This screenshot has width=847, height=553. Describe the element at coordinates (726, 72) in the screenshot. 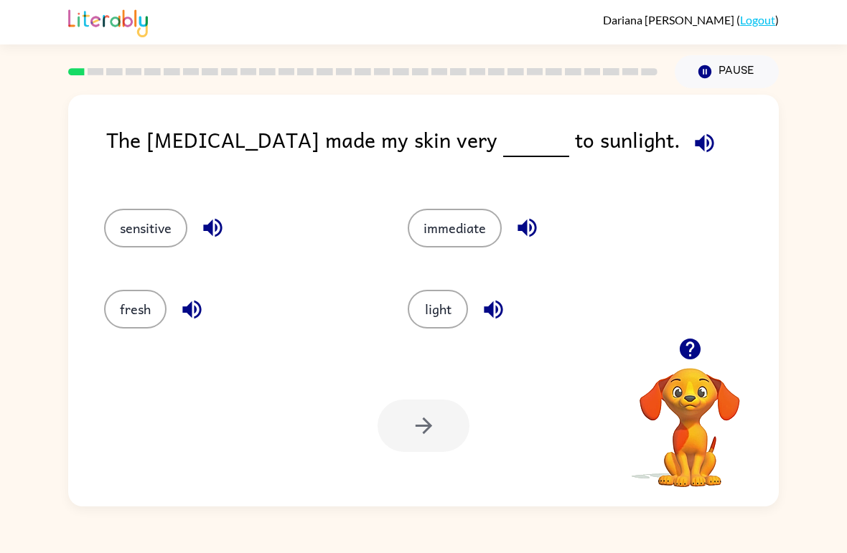

I see `button: Pause` at that location.